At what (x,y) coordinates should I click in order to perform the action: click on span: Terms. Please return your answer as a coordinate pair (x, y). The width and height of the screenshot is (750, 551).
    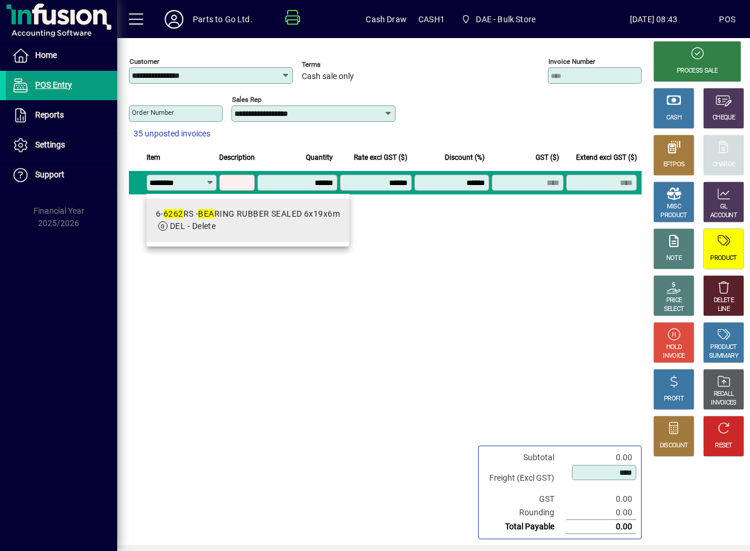
    Looking at the image, I should click on (337, 64).